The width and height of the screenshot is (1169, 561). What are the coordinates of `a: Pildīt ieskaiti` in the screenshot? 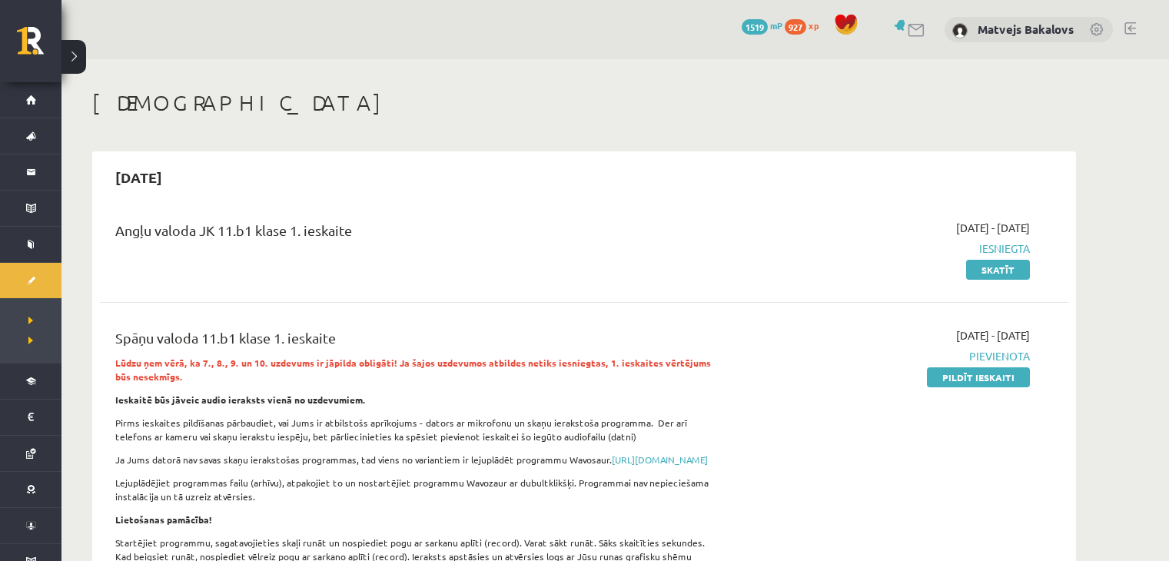 It's located at (978, 377).